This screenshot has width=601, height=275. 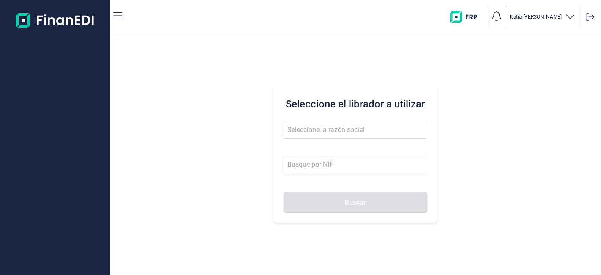 I want to click on input: Seleccione la razón social, so click(x=355, y=130).